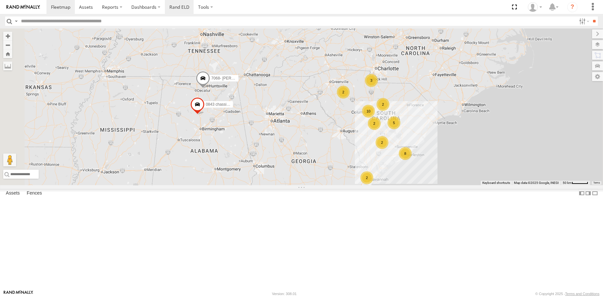 The width and height of the screenshot is (603, 297). What do you see at coordinates (405, 153) in the screenshot?
I see `div: 8` at bounding box center [405, 153].